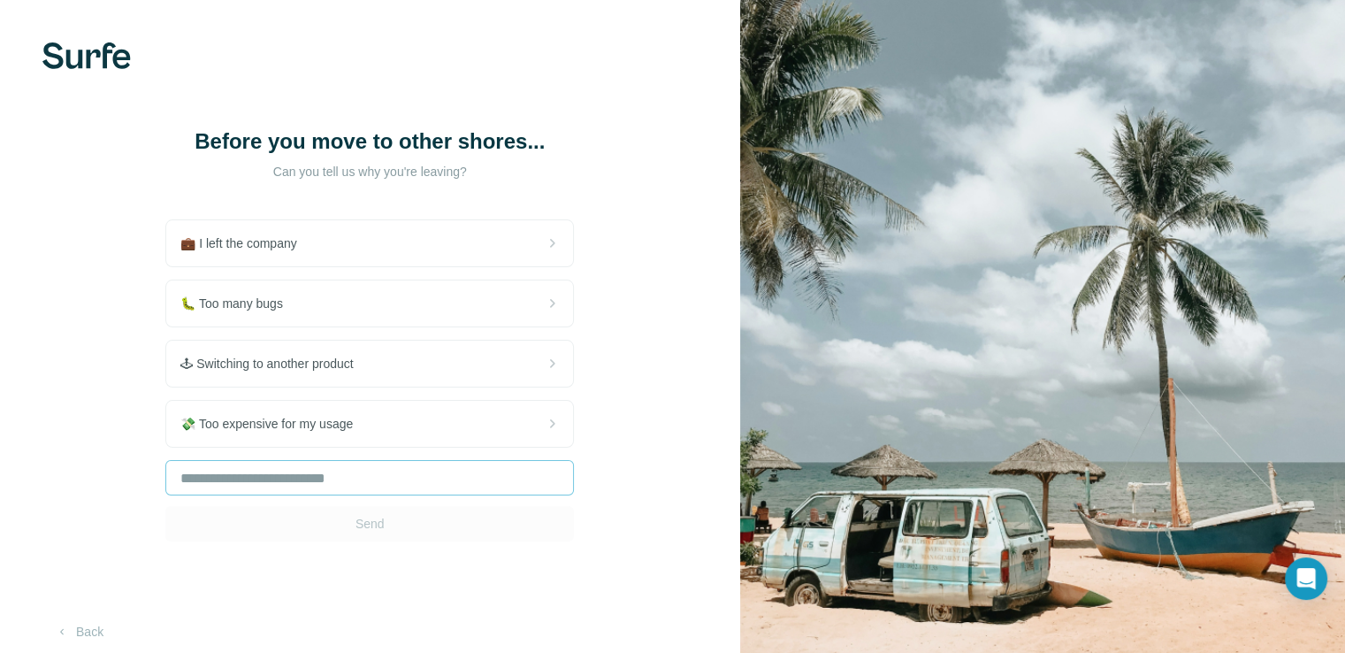 This screenshot has height=653, width=1345. Describe the element at coordinates (273, 424) in the screenshot. I see `span: 💸 Too expensive for my usage` at that location.